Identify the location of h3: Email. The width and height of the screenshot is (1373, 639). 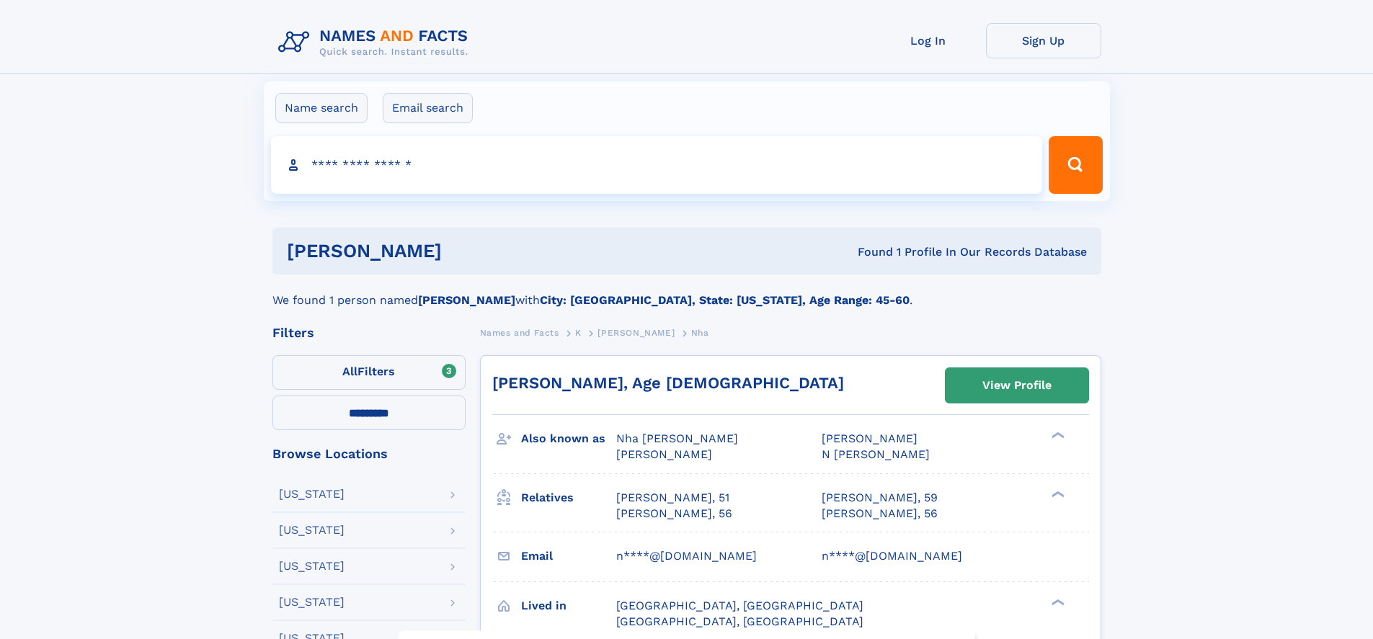
(569, 556).